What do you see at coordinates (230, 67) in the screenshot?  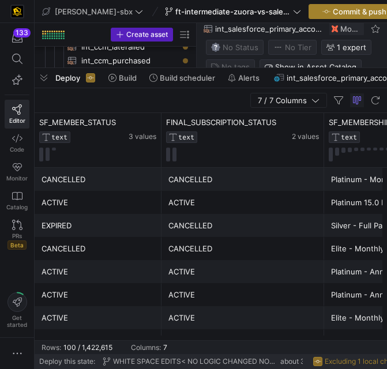 I see `button: No tags` at bounding box center [230, 67].